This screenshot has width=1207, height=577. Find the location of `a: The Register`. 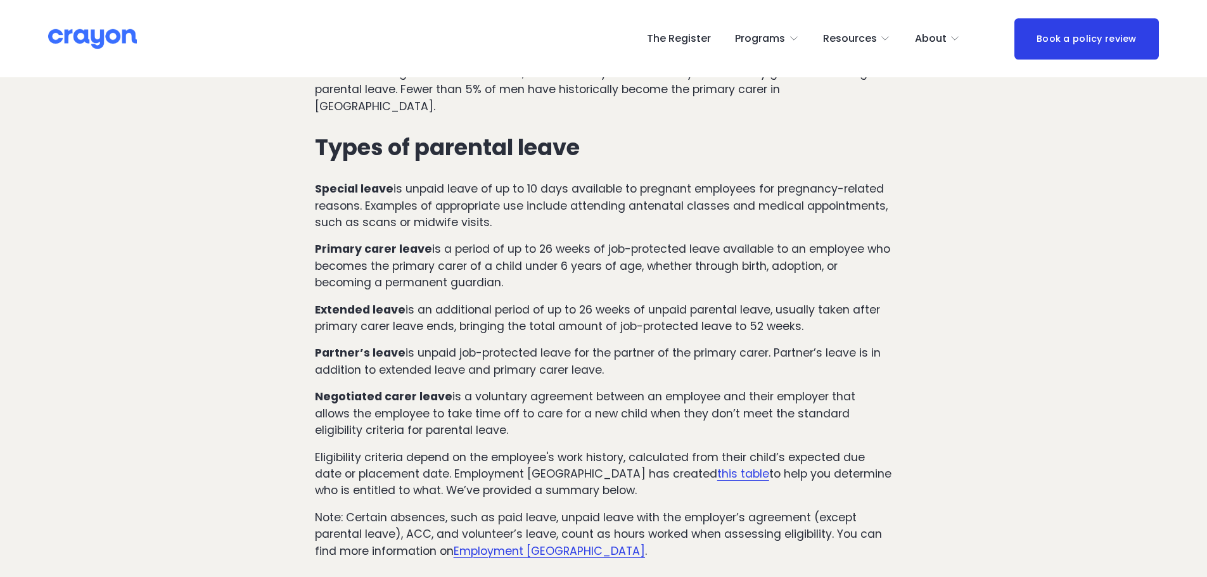

a: The Register is located at coordinates (679, 39).